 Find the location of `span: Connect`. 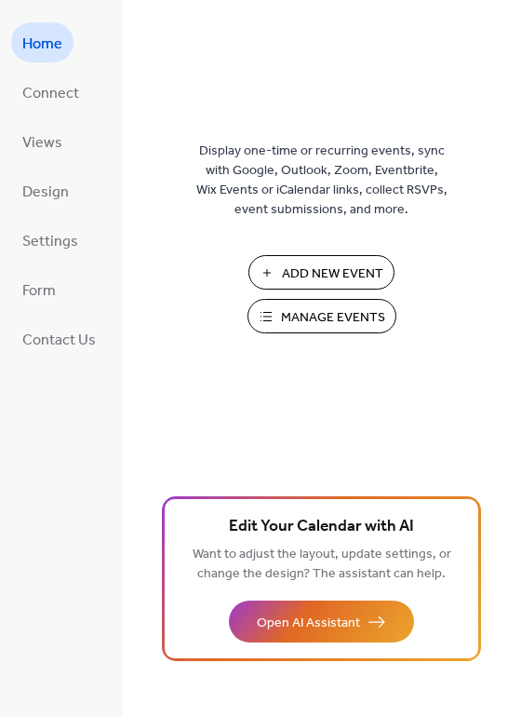

span: Connect is located at coordinates (50, 93).